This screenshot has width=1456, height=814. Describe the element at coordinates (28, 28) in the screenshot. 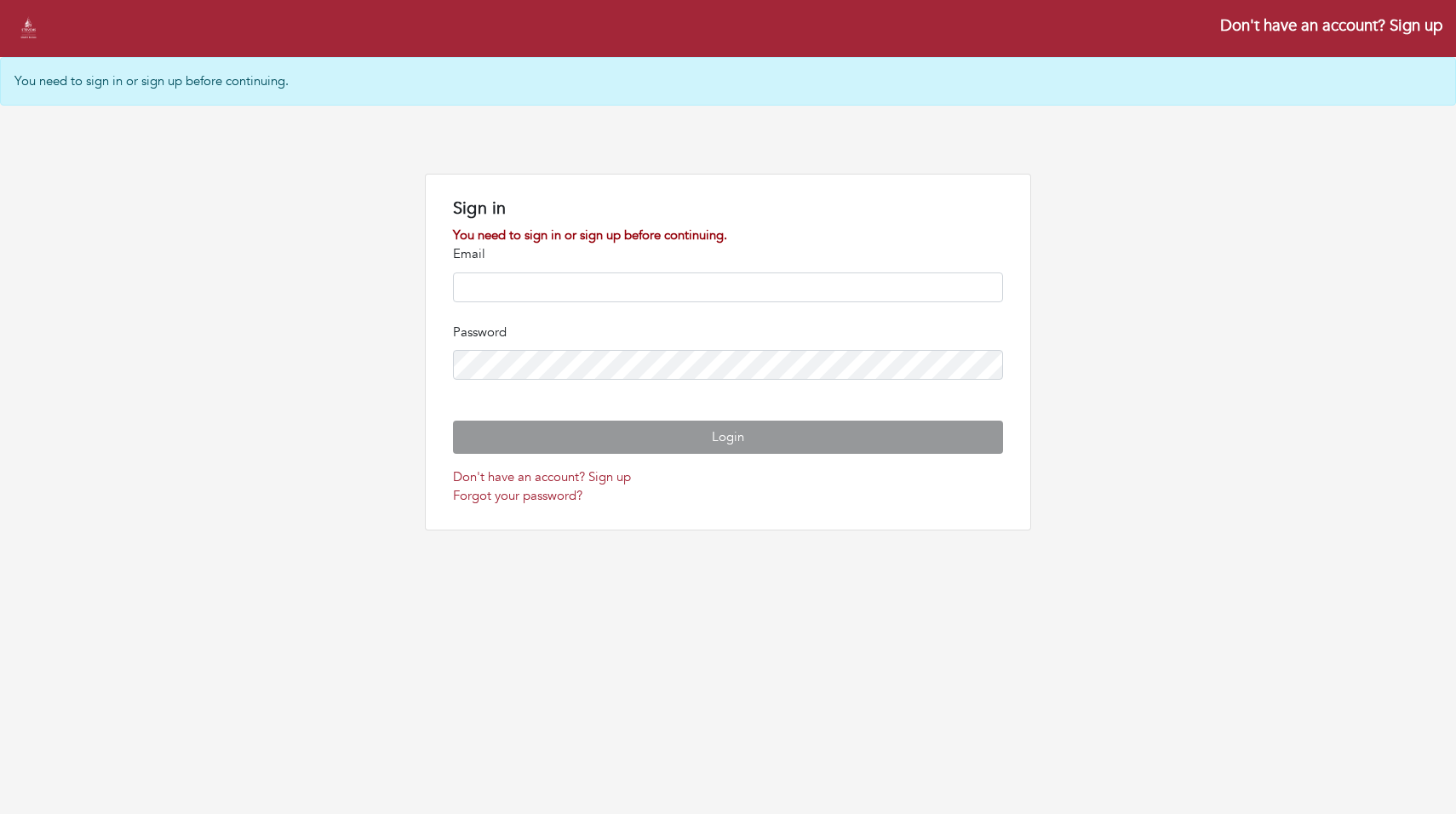

I see `img: stevens_logo.png` at that location.